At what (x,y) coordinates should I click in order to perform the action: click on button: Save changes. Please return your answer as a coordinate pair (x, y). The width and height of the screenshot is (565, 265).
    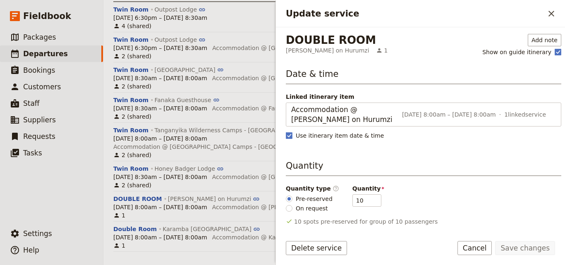
    Looking at the image, I should click on (525, 248).